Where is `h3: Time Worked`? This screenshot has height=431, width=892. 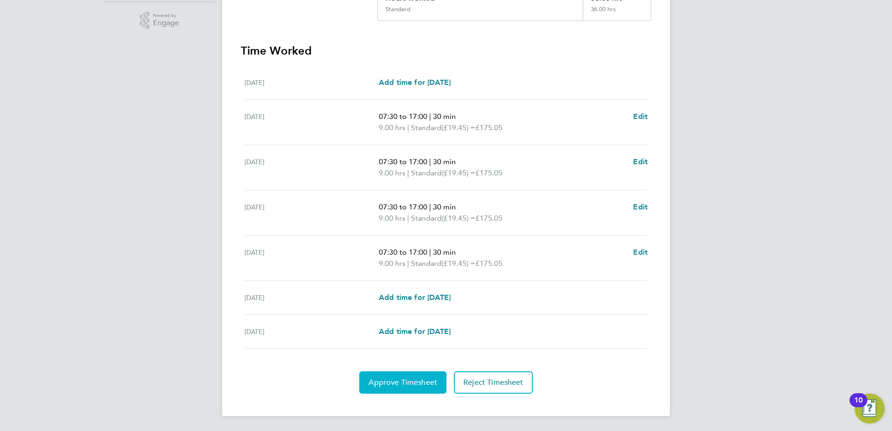 h3: Time Worked is located at coordinates (446, 51).